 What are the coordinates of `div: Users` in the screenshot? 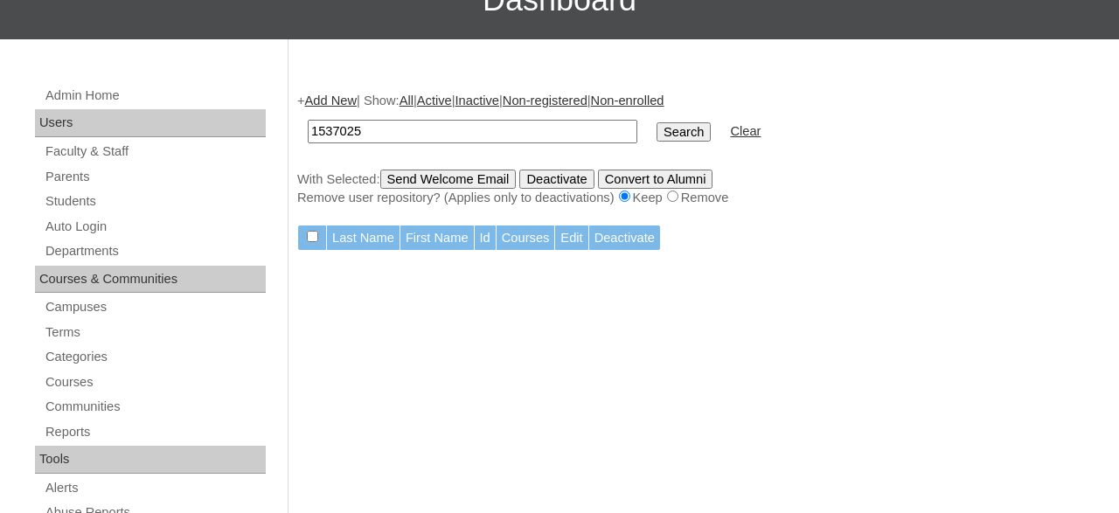 It's located at (150, 123).